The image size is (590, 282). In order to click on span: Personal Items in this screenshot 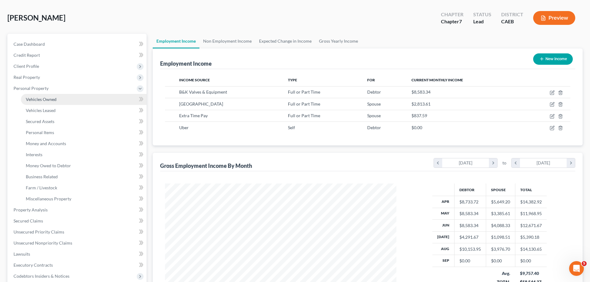, I will do `click(40, 132)`.